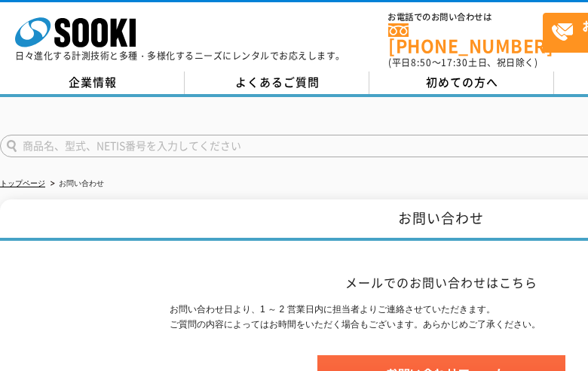 The width and height of the screenshot is (588, 371). Describe the element at coordinates (454, 63) in the screenshot. I see `span: 17:30` at that location.